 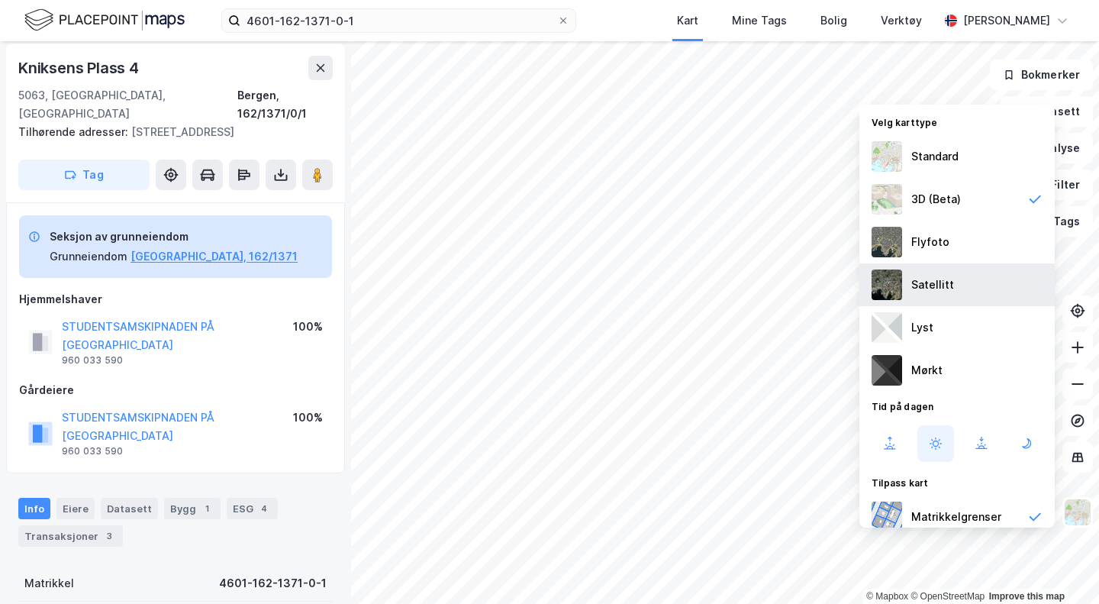 What do you see at coordinates (84, 175) in the screenshot?
I see `button: Tag` at bounding box center [84, 175].